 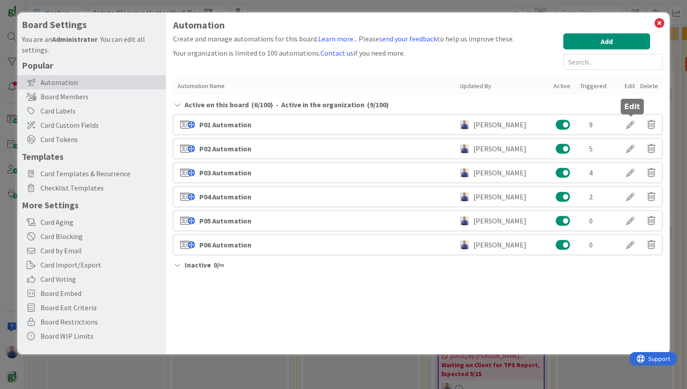 I want to click on div: P06 Automation, so click(x=225, y=245).